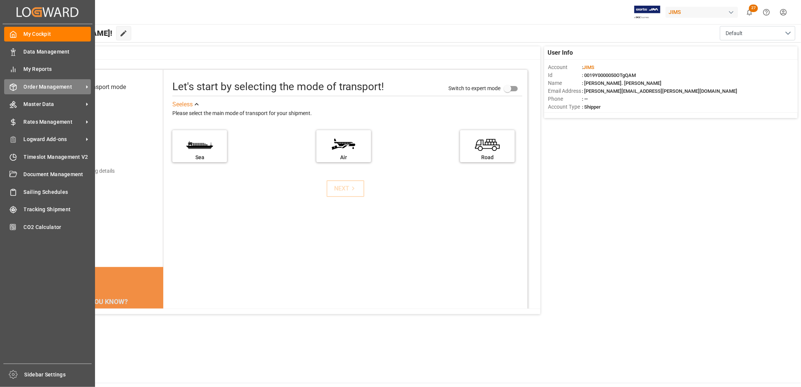 The width and height of the screenshot is (801, 387). I want to click on div: DID YOU KNOW?, so click(103, 302).